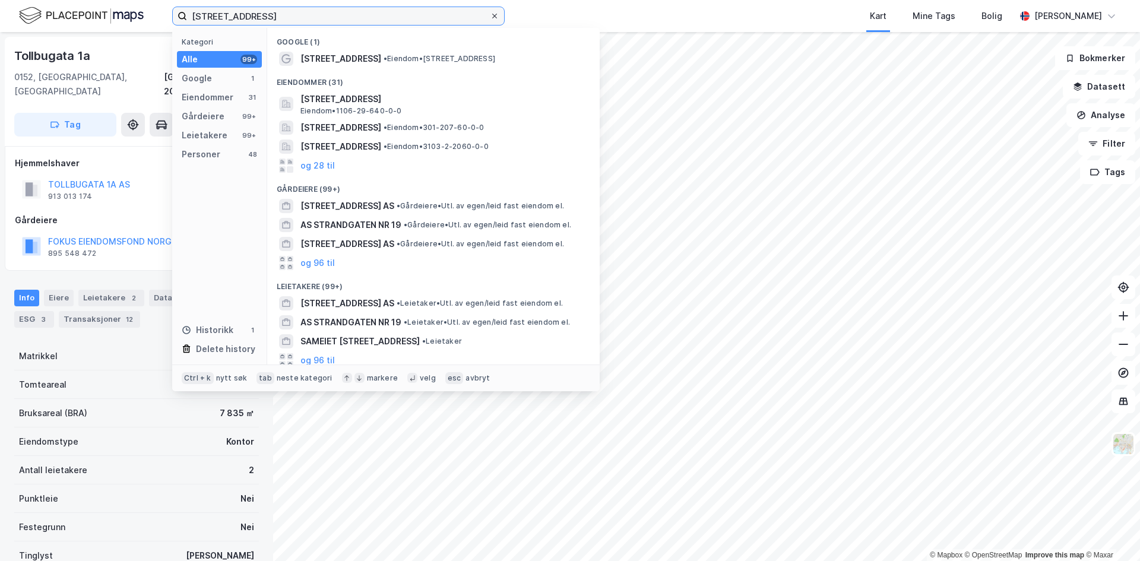 This screenshot has height=561, width=1140. What do you see at coordinates (1110, 533) in the screenshot?
I see `div: Kontrollprogram for chat` at bounding box center [1110, 533].